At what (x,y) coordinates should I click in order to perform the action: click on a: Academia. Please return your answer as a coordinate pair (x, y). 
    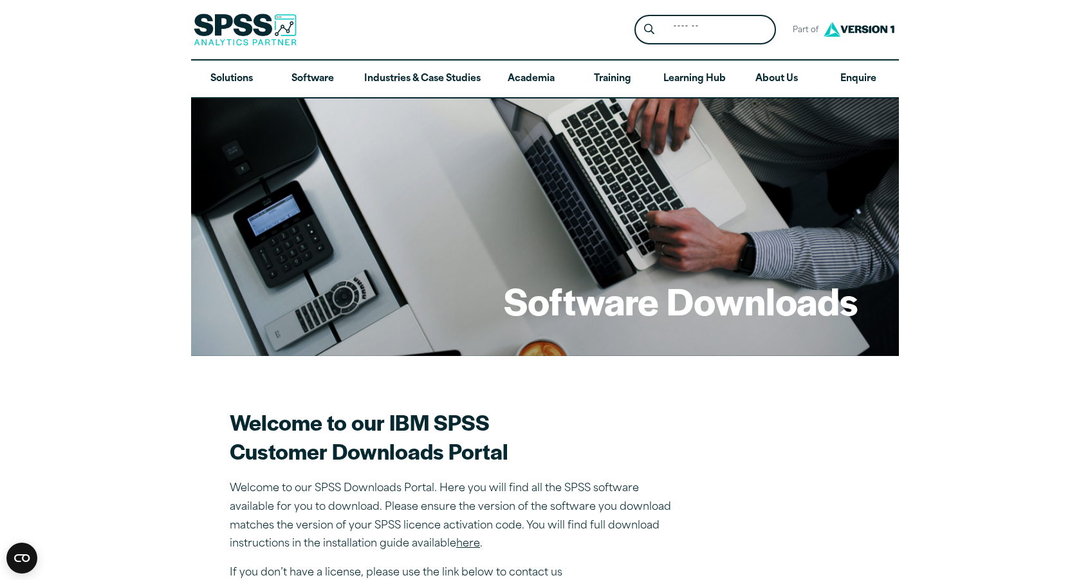
    Looking at the image, I should click on (532, 79).